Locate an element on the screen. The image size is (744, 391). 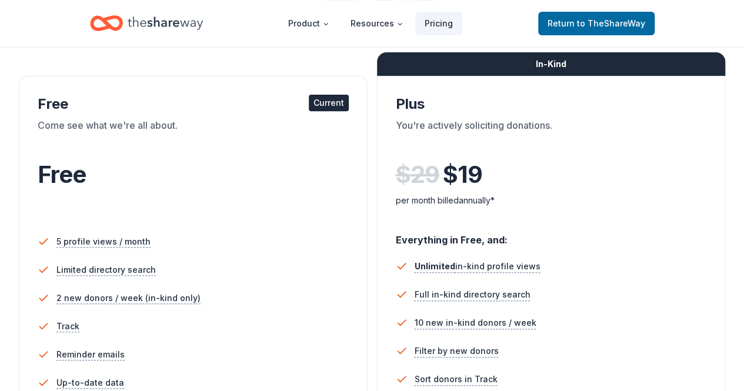
button: Product is located at coordinates (309, 24).